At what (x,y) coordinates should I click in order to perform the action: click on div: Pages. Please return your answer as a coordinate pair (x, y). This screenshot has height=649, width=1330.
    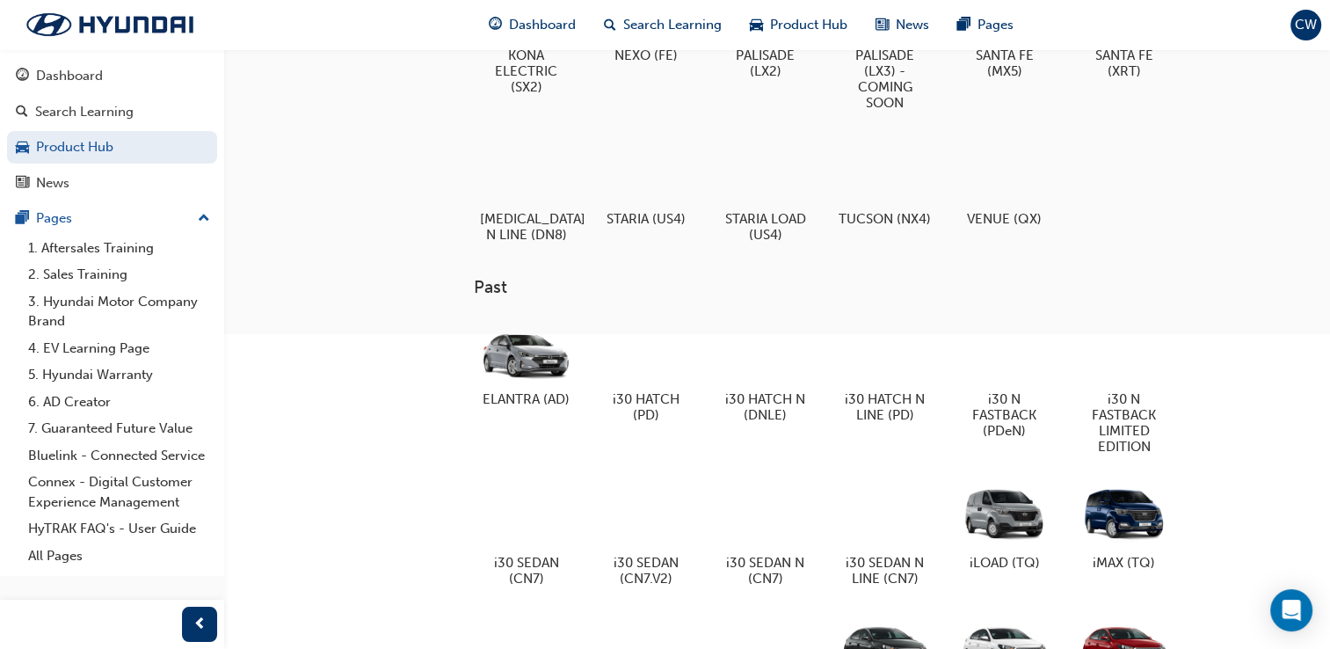
    Looking at the image, I should click on (54, 218).